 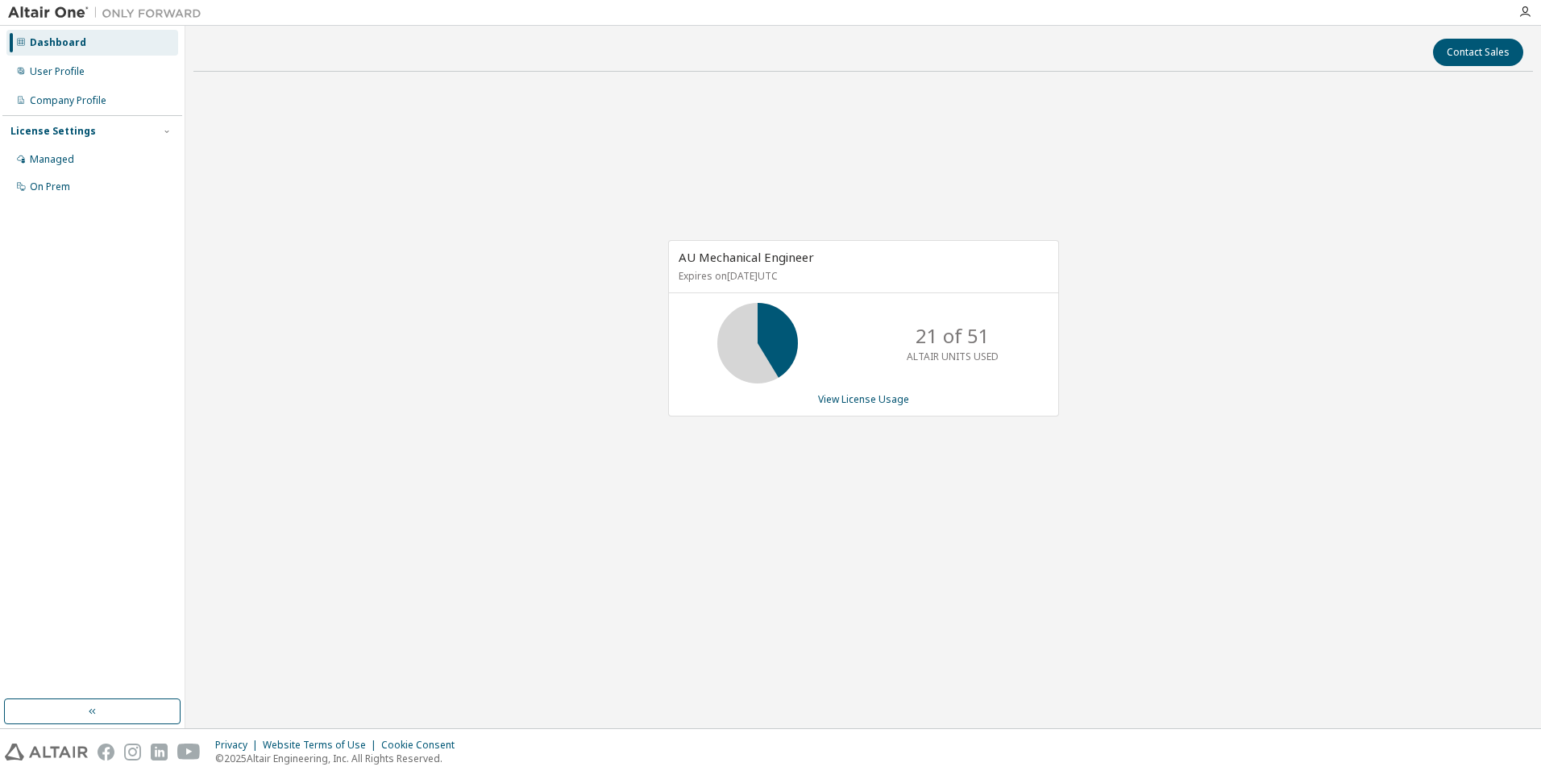 I want to click on div: Website Terms of Use, so click(x=322, y=746).